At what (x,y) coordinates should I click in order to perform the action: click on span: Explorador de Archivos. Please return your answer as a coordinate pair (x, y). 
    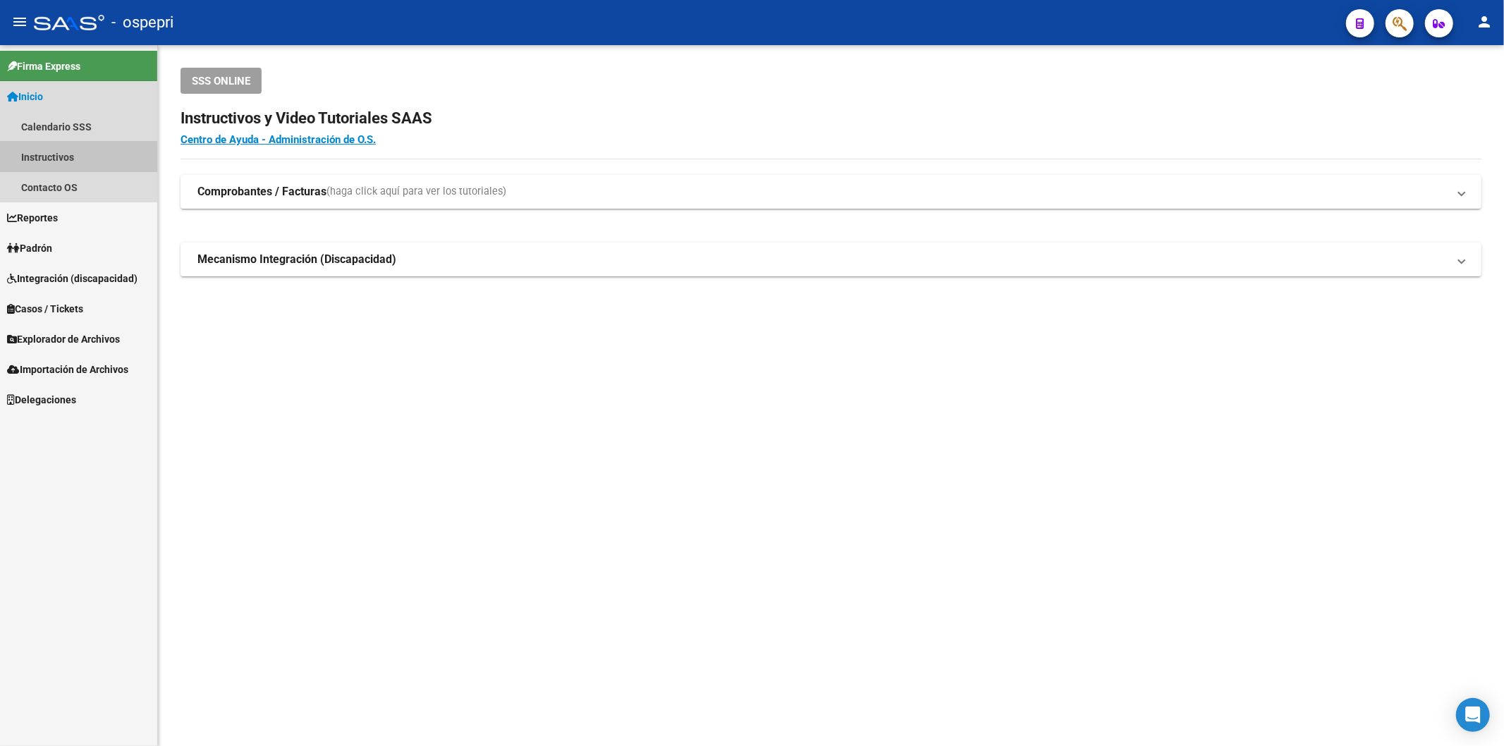
    Looking at the image, I should click on (63, 339).